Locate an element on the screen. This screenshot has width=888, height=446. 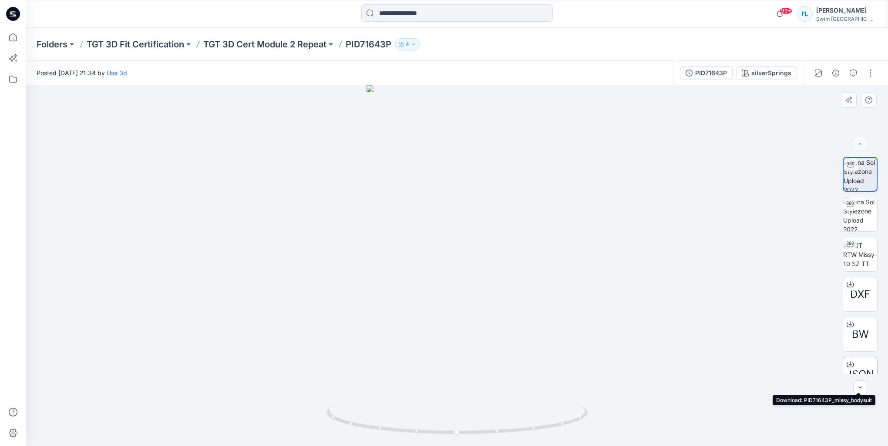
img: TGT RTW Missy-10 SZ TT is located at coordinates (860, 255).